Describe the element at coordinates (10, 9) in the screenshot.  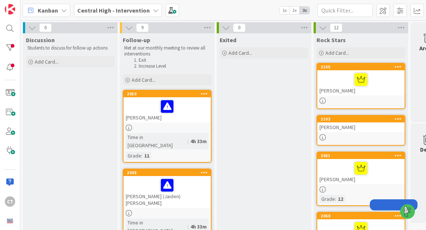
I see `img: Visit kanbanzone.com` at that location.